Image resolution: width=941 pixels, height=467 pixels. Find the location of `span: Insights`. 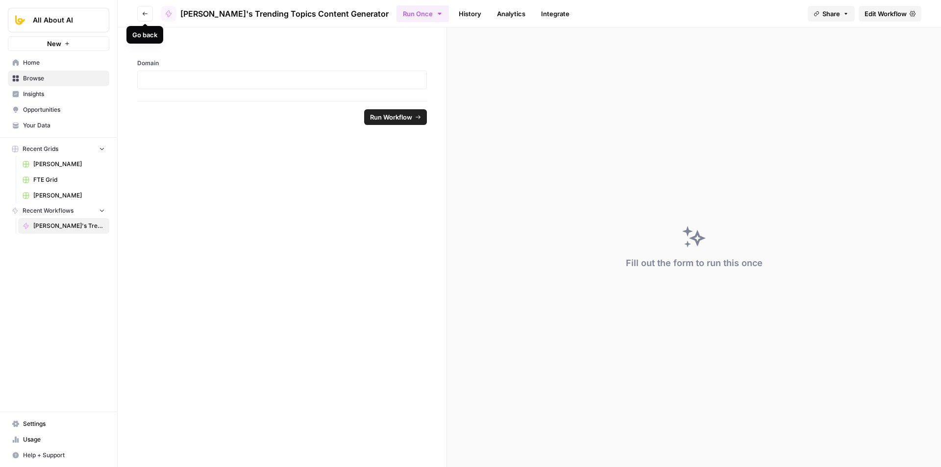

span: Insights is located at coordinates (64, 94).